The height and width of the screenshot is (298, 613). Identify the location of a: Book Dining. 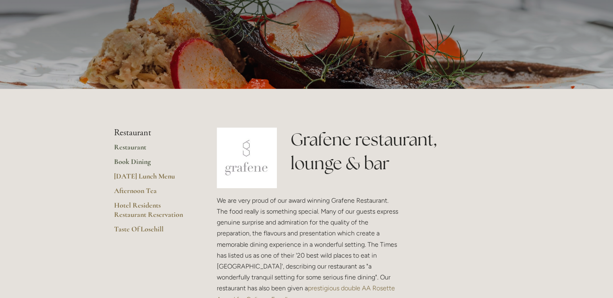
(152, 164).